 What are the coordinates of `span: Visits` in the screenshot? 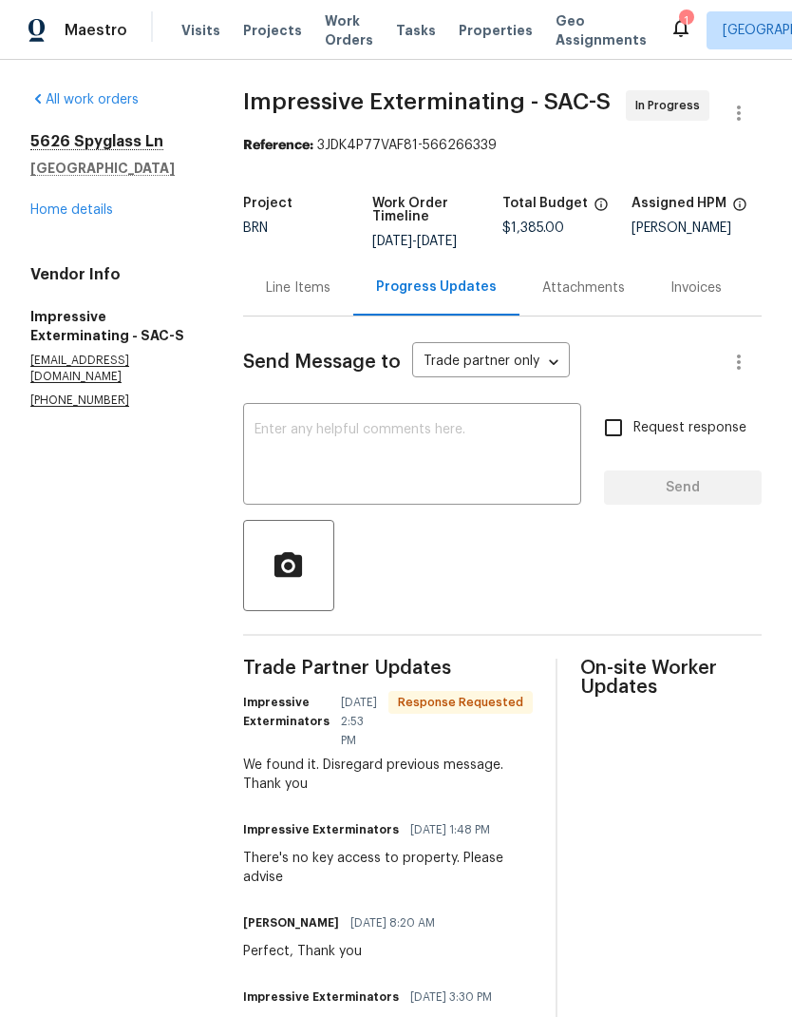 It's located at (200, 30).